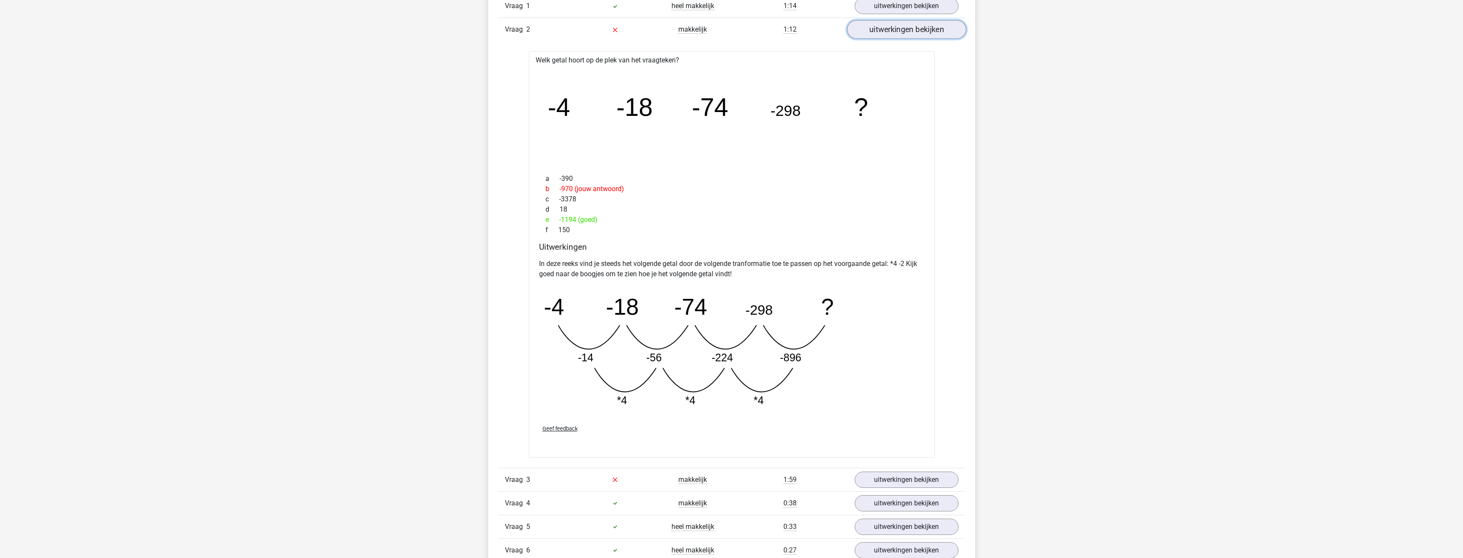 Image resolution: width=1463 pixels, height=558 pixels. Describe the element at coordinates (528, 526) in the screenshot. I see `span: 5` at that location.